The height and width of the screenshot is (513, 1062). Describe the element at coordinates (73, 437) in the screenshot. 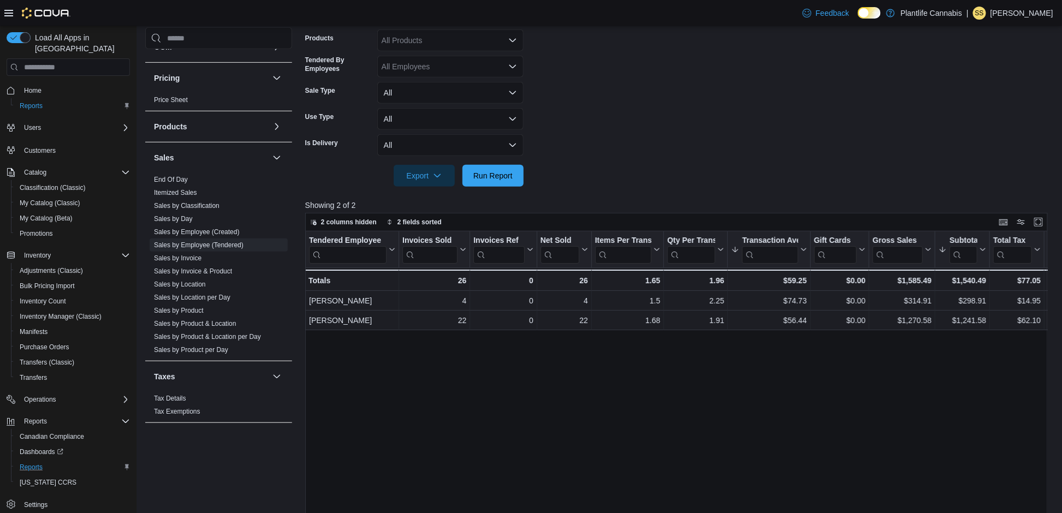

I see `span: Canadian Compliance` at that location.